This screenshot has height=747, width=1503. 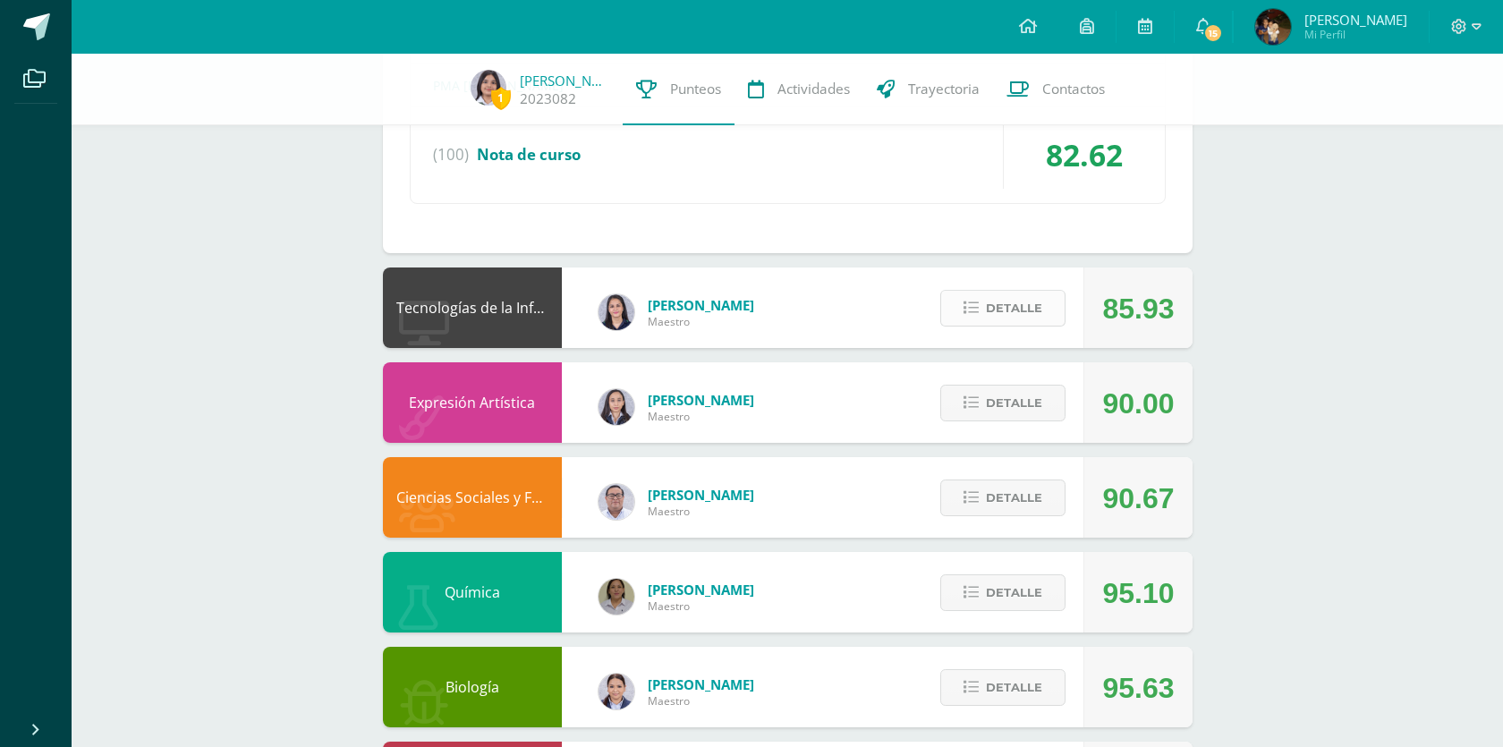 I want to click on span: Nota de curso, so click(x=529, y=154).